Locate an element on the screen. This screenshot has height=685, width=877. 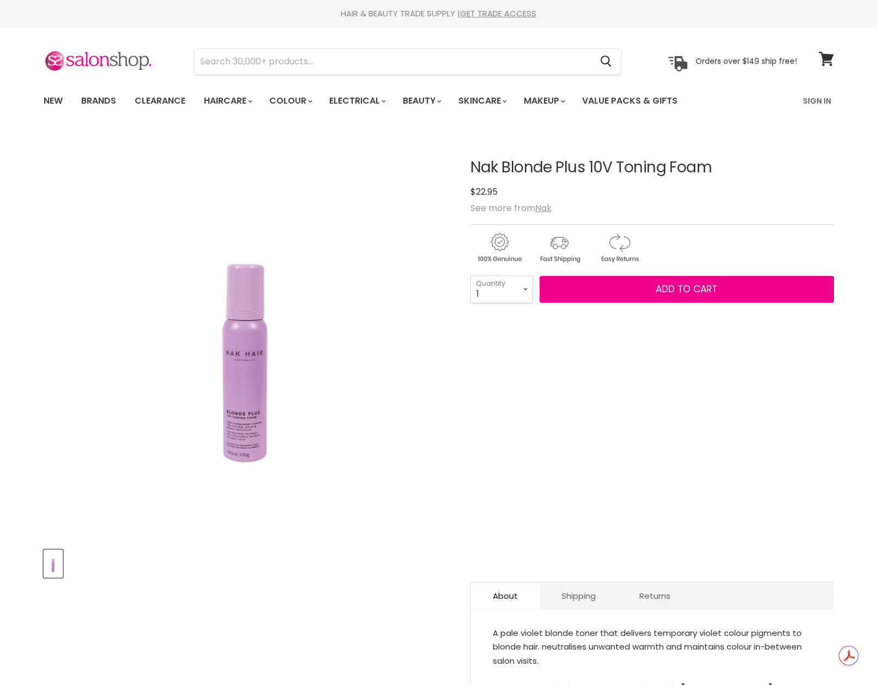
a: Shipping is located at coordinates (578, 595).